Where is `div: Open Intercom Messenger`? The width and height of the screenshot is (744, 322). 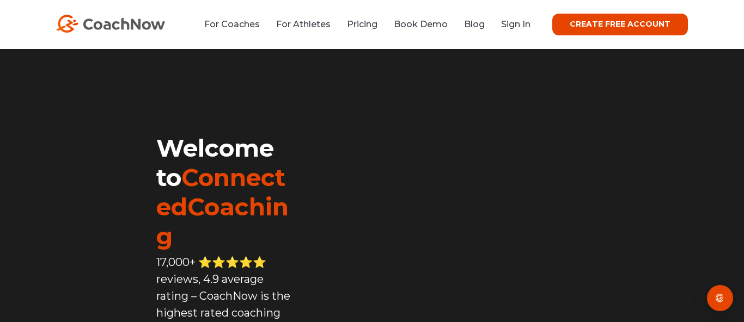
div: Open Intercom Messenger is located at coordinates (720, 298).